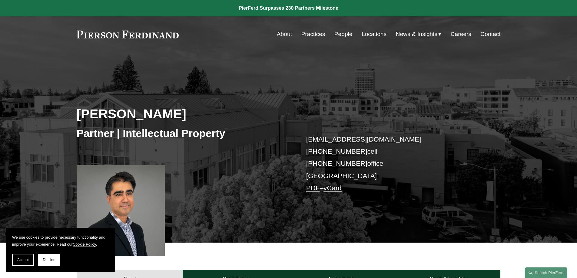 The width and height of the screenshot is (577, 278). I want to click on a: folder dropdown, so click(418, 34).